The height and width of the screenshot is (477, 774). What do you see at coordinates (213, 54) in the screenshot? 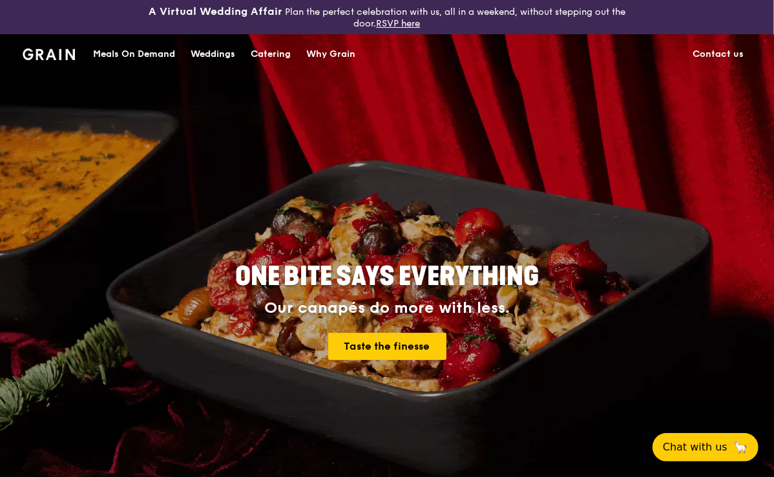
I see `a: Weddings` at bounding box center [213, 54].